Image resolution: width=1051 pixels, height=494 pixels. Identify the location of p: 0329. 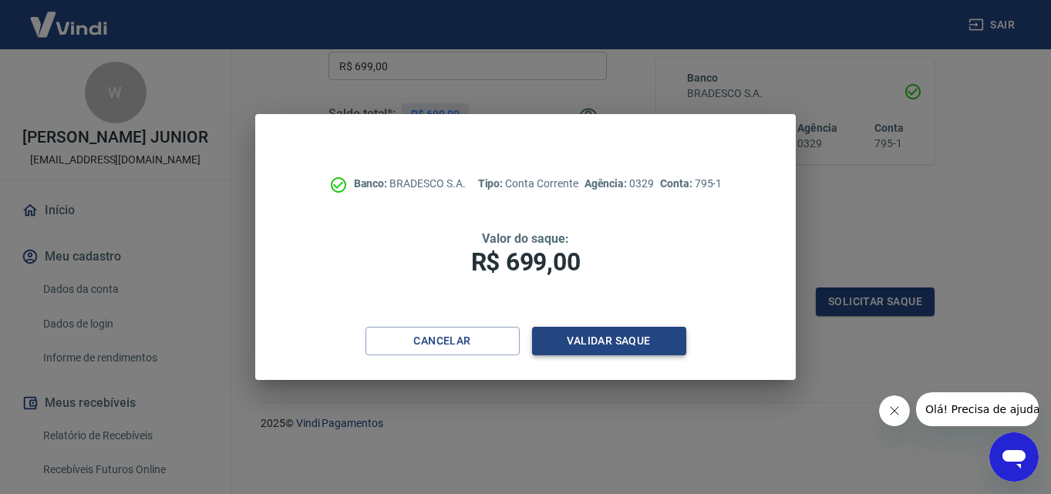
(619, 183).